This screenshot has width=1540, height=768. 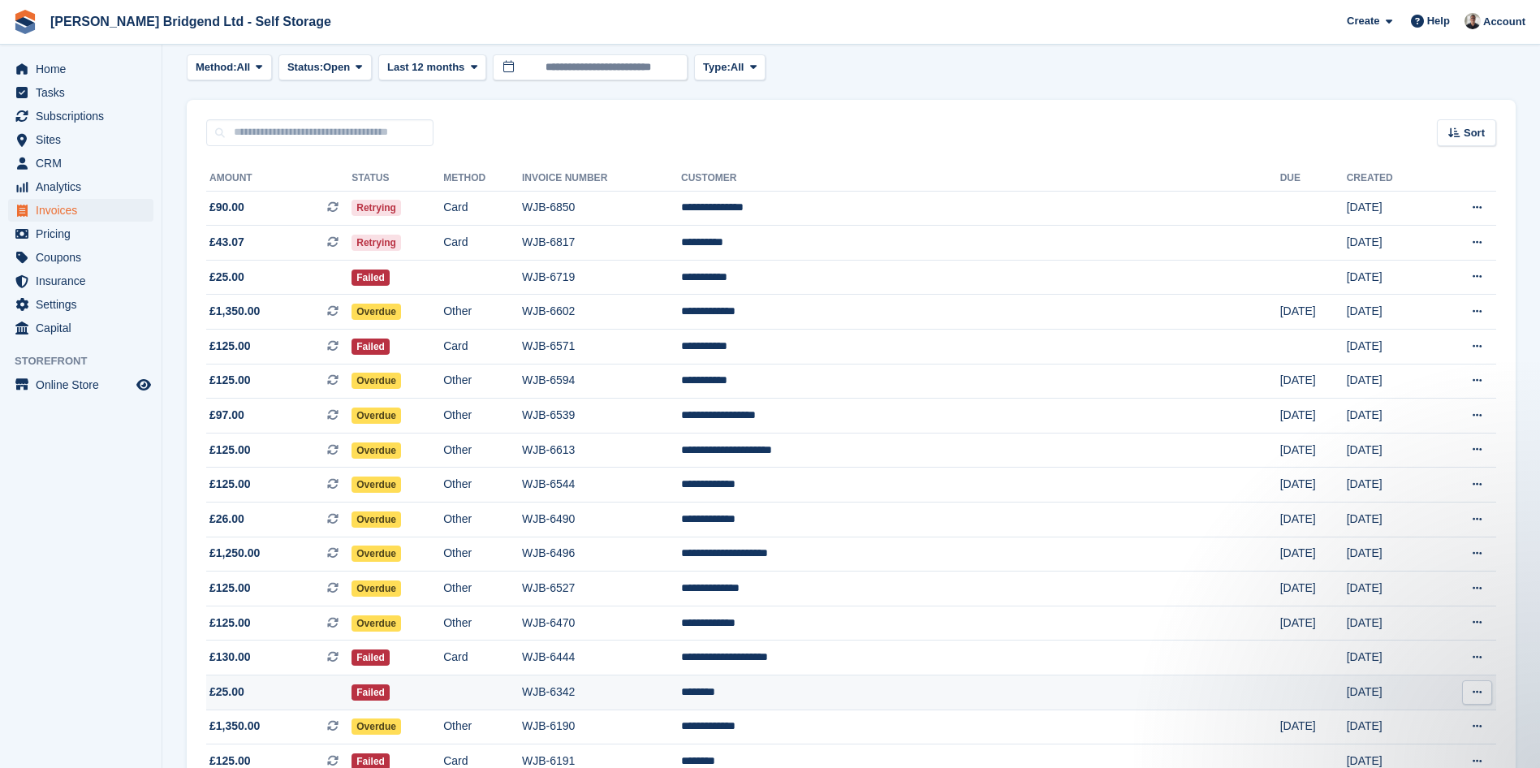 What do you see at coordinates (601, 450) in the screenshot?
I see `td: WJB-6613` at bounding box center [601, 450].